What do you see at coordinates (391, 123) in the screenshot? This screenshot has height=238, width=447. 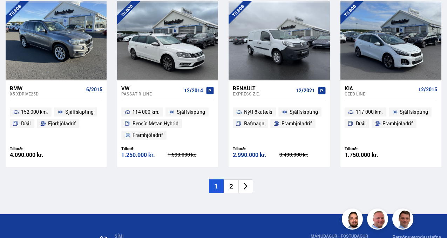 I see `a: Kia Ceed LINE 12/2015 117 000 km. Sjálfskipting Dísil Framhjóladrif Tilboð: 1.750.000 kr.` at bounding box center [391, 123].